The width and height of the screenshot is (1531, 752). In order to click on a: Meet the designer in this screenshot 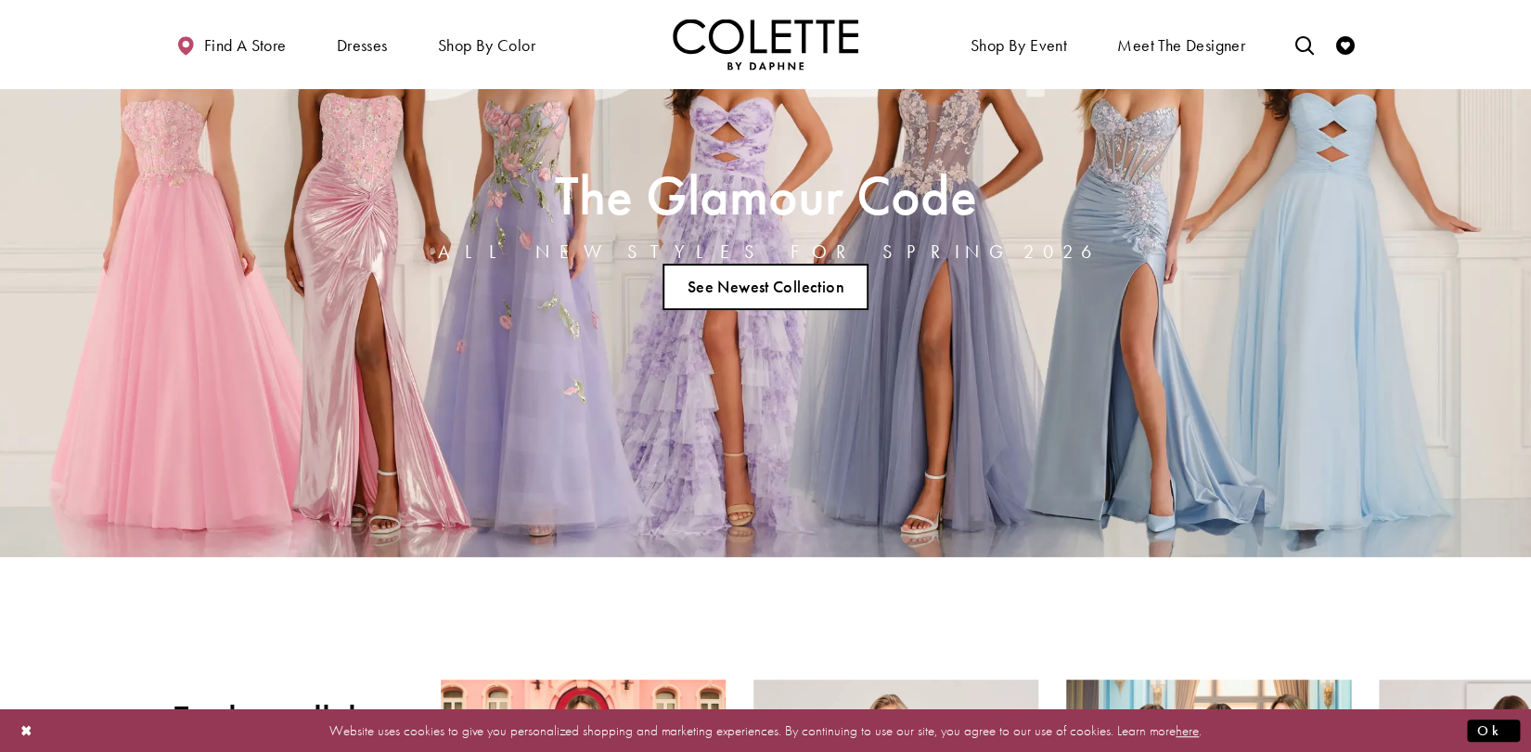, I will do `click(1181, 44)`.